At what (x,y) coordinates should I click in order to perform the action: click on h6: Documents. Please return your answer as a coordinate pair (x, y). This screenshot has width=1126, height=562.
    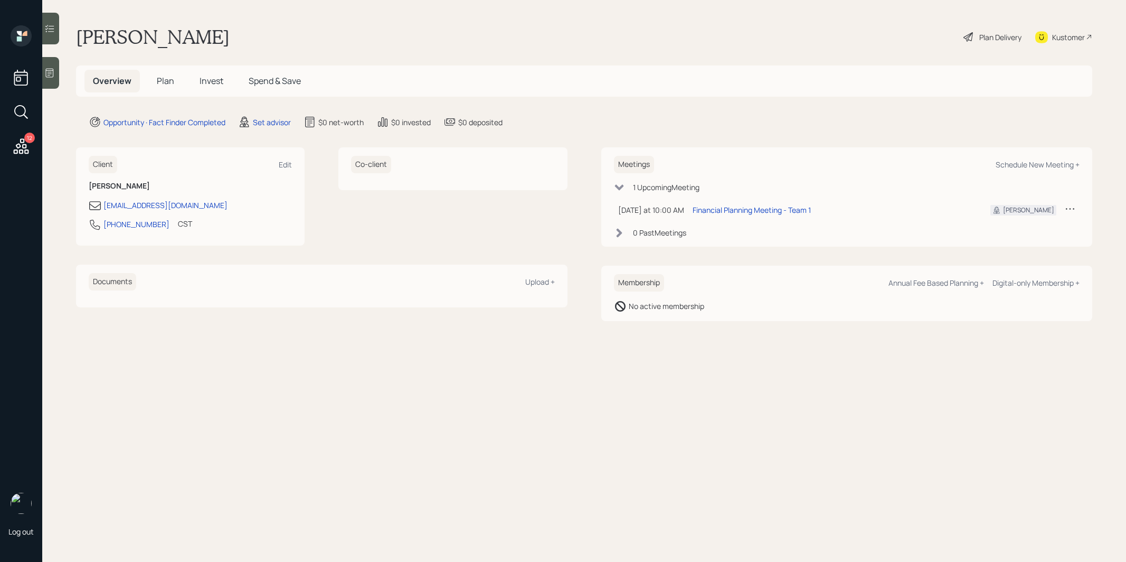
    Looking at the image, I should click on (112, 281).